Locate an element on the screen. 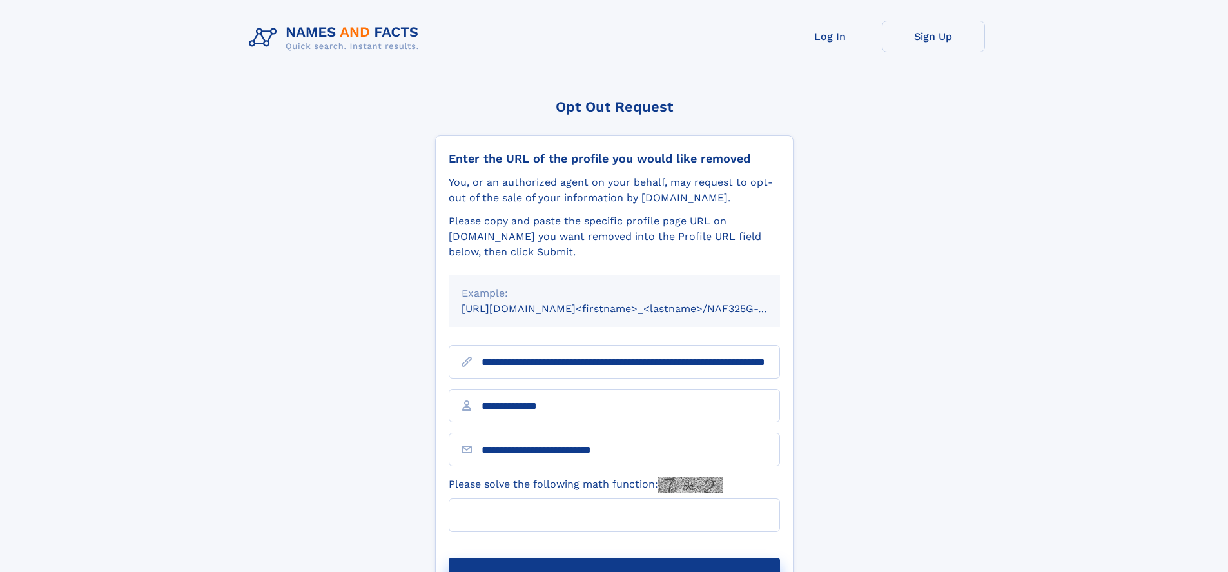  label: Please solve the following math function: is located at coordinates (585, 485).